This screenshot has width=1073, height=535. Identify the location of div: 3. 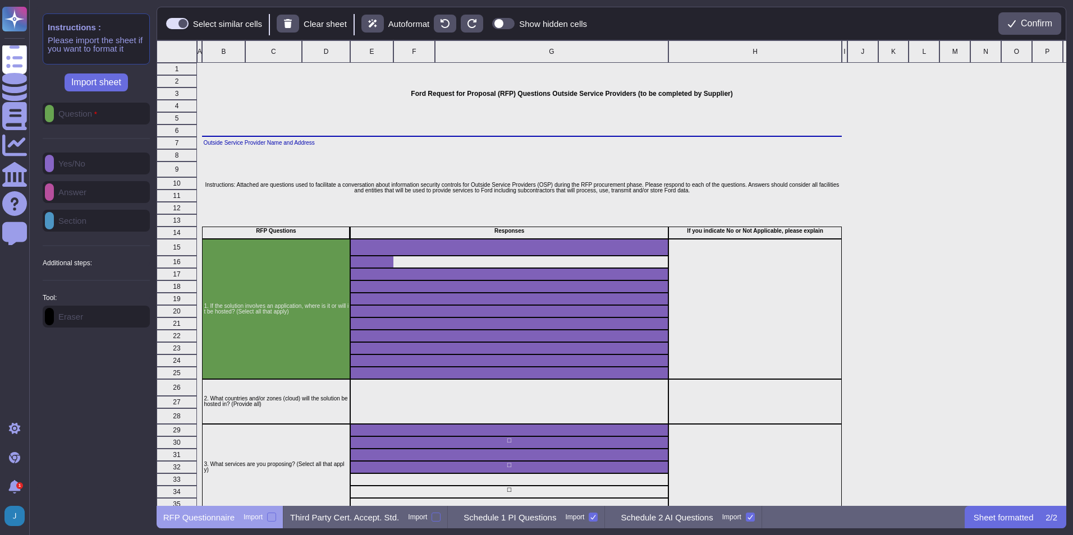
(177, 94).